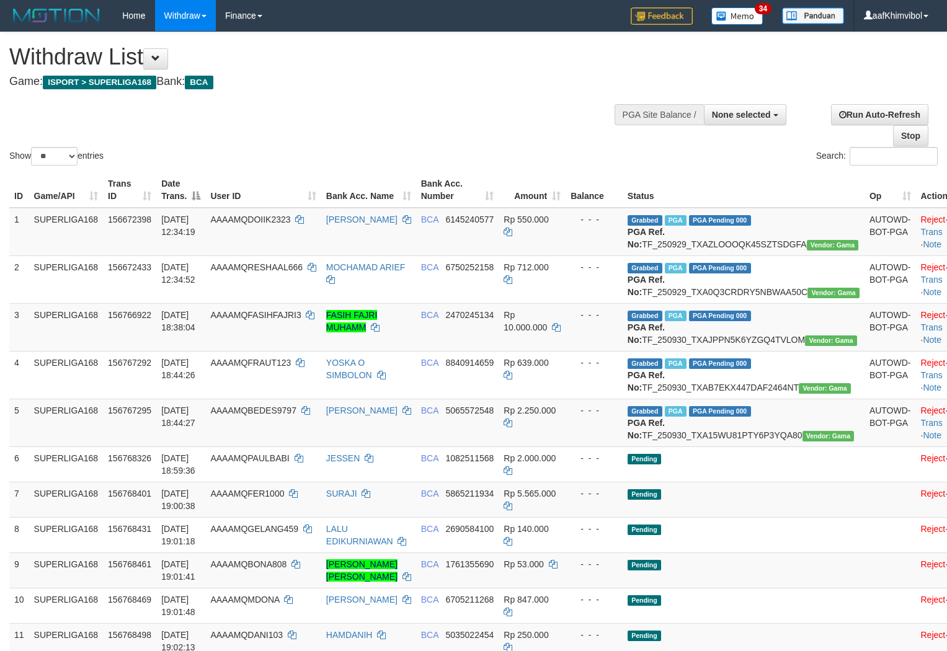 The height and width of the screenshot is (651, 947). I want to click on span: Rp 53.000, so click(523, 564).